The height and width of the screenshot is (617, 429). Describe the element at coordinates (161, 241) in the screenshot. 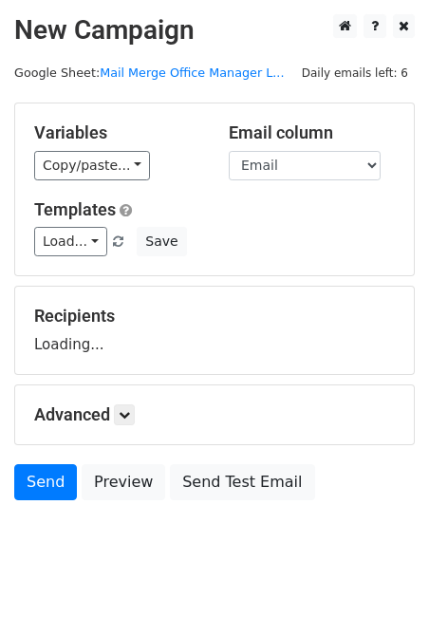

I see `button: Save` at that location.